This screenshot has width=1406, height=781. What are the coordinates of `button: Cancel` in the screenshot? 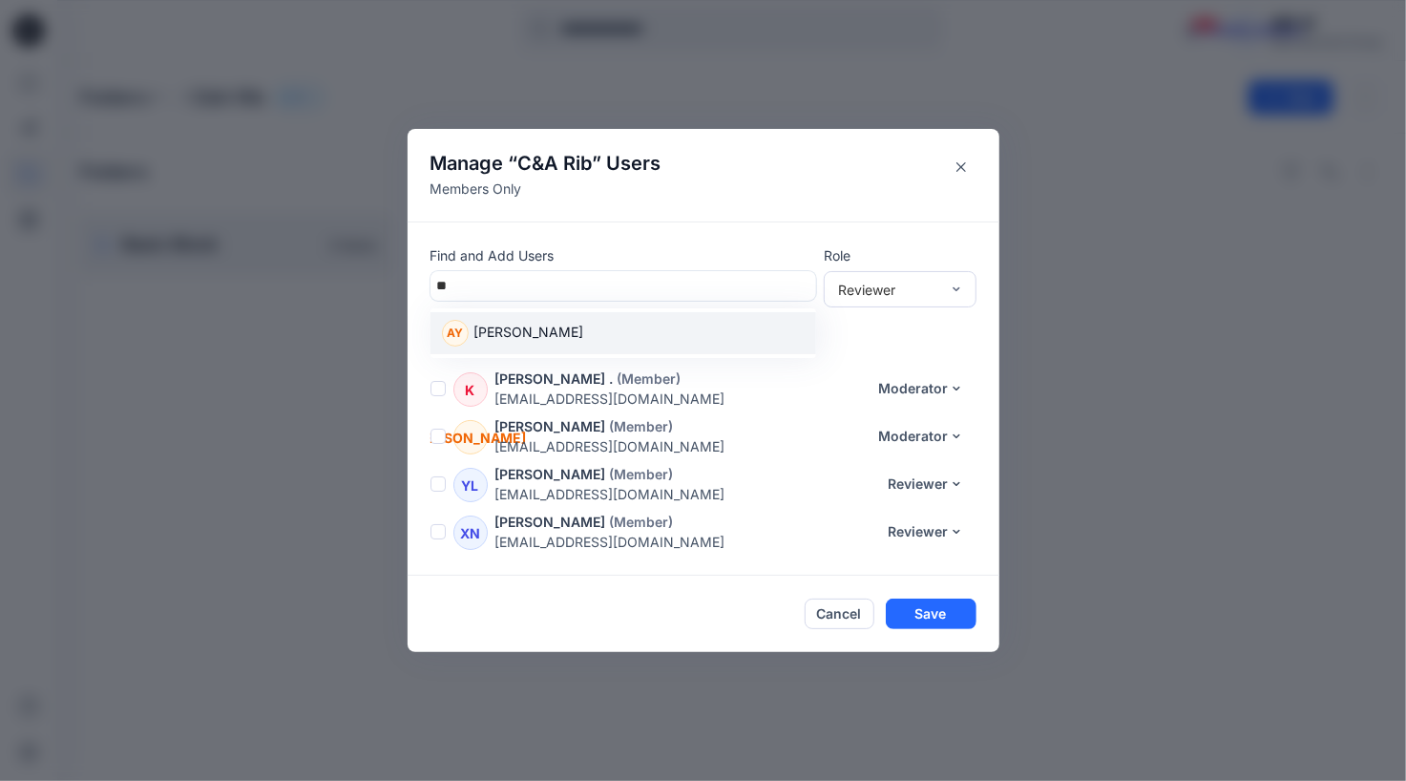 It's located at (839, 614).